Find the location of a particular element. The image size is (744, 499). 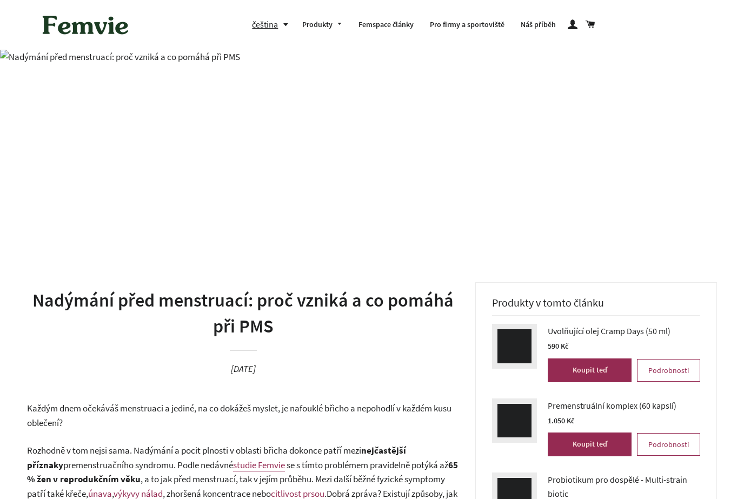

span: Každým dnem očekáváš menstruaci a jediné, na co dokážeš myslet, je nafouklé břicho a nepohodlí v ... is located at coordinates (239, 415).